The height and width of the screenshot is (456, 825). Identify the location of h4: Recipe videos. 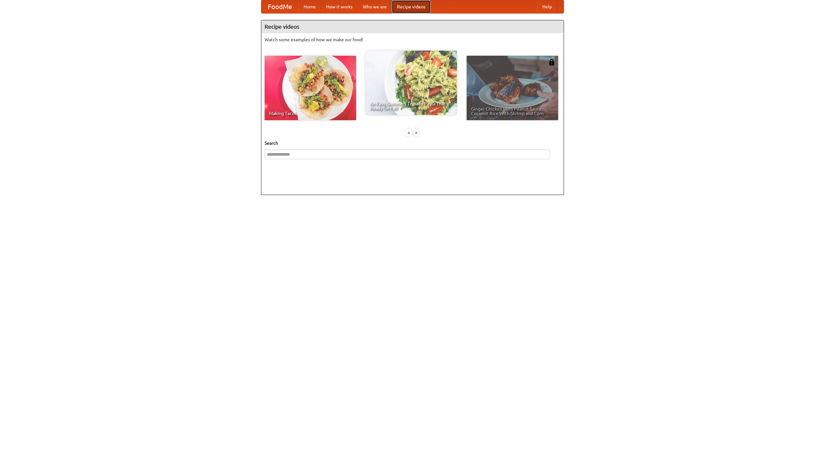
(412, 27).